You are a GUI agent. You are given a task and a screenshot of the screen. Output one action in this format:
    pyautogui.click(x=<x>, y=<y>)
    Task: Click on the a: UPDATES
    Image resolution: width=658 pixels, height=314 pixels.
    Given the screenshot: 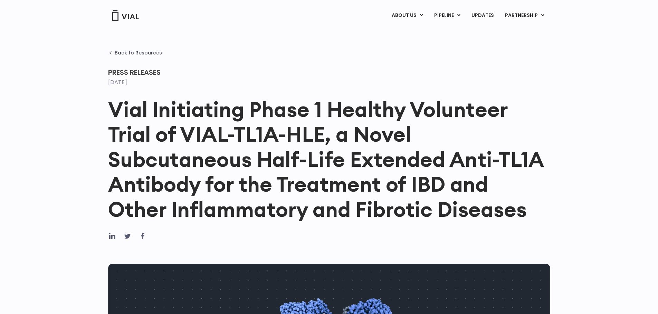 What is the action you would take?
    pyautogui.click(x=482, y=16)
    